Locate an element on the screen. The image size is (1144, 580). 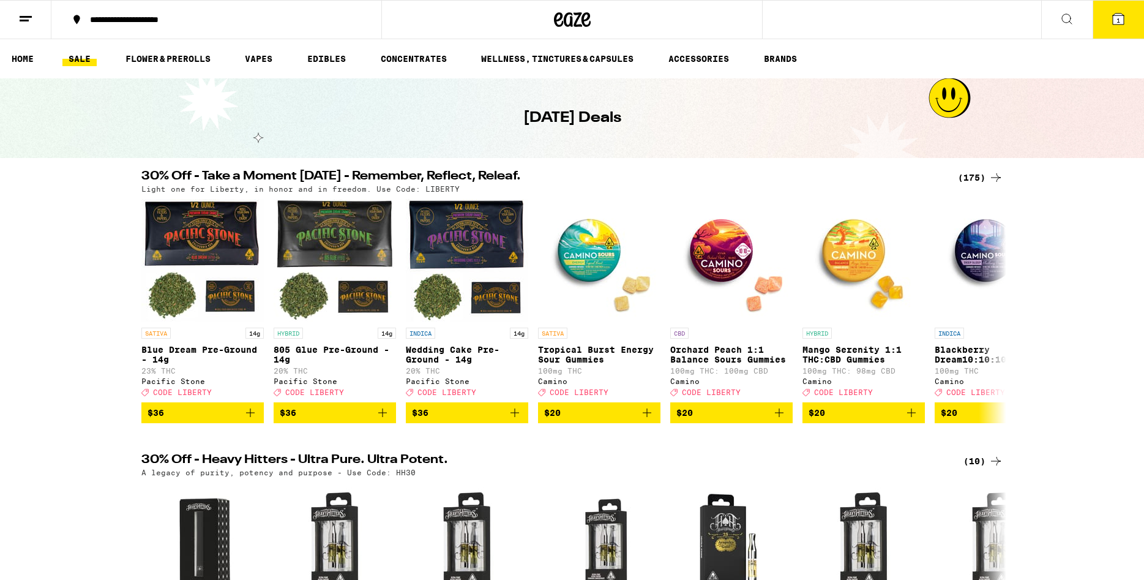
a: WELLNESS, TINCTURES & CAPSULES is located at coordinates (557, 59).